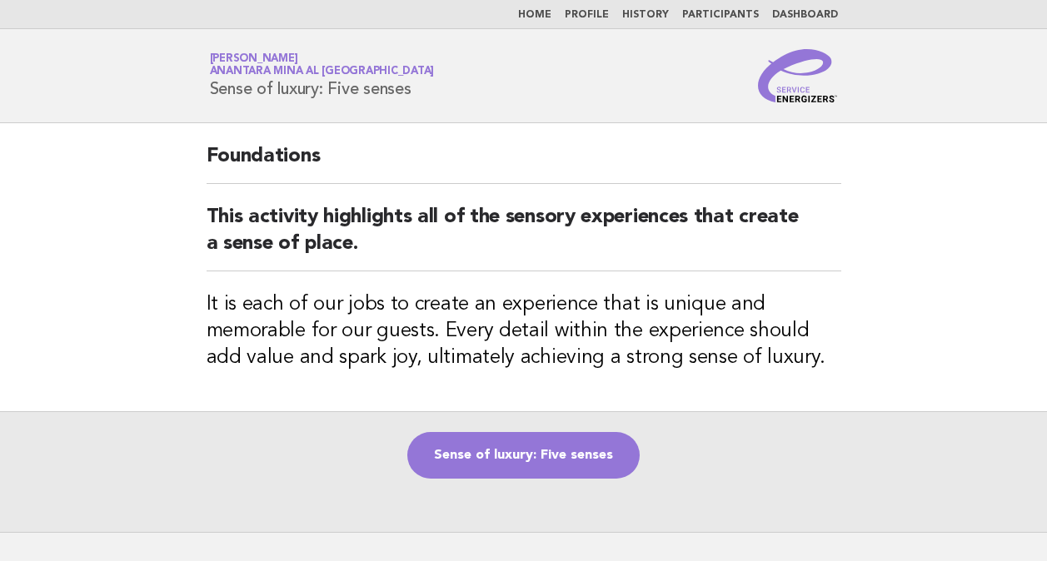  I want to click on a: History, so click(645, 15).